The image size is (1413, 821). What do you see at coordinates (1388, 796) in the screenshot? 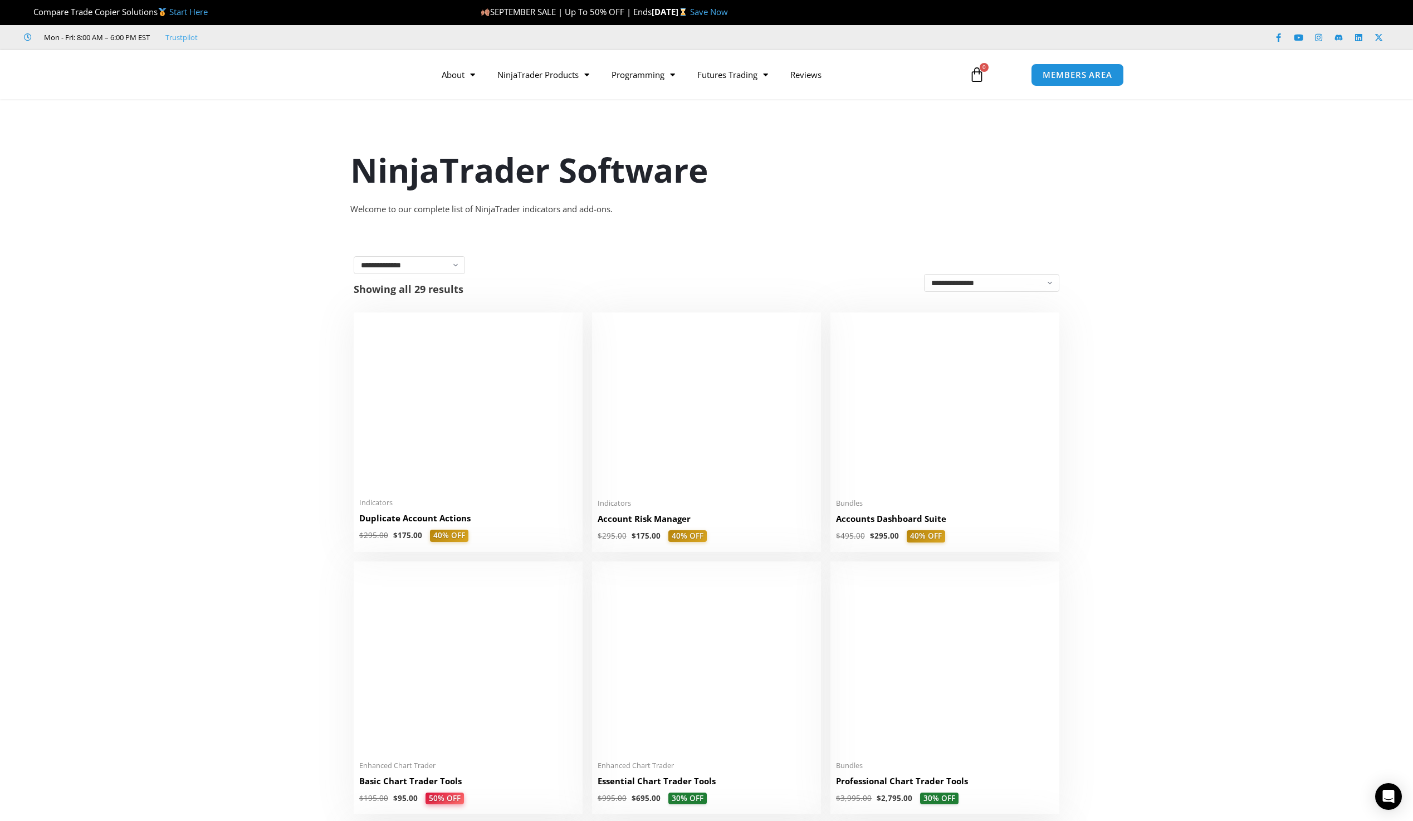
I see `div: Open Intercom Messenger` at bounding box center [1388, 796].